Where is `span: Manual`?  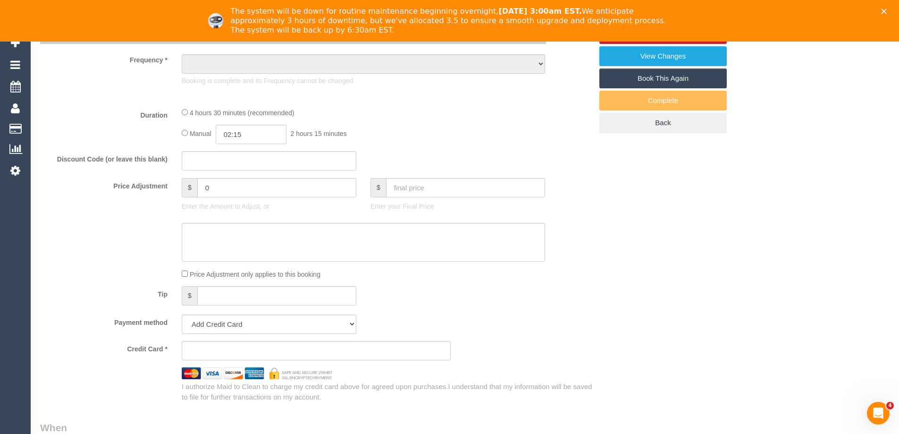
span: Manual is located at coordinates (201, 134).